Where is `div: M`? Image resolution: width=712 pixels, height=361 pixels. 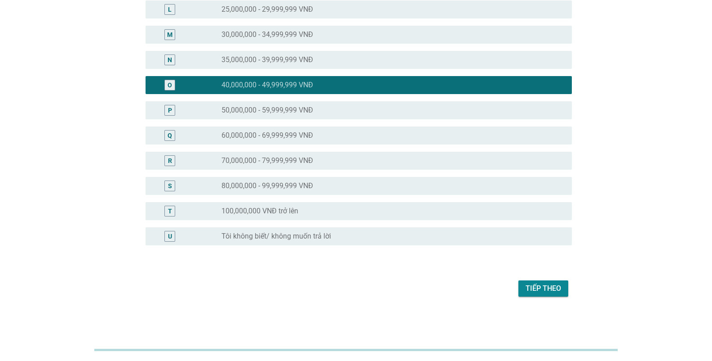 div: M is located at coordinates (170, 34).